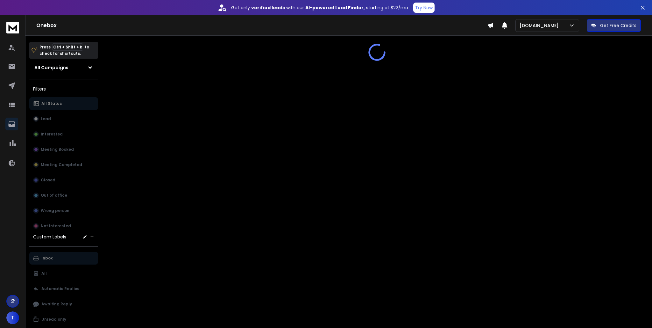  I want to click on span: T, so click(13, 317).